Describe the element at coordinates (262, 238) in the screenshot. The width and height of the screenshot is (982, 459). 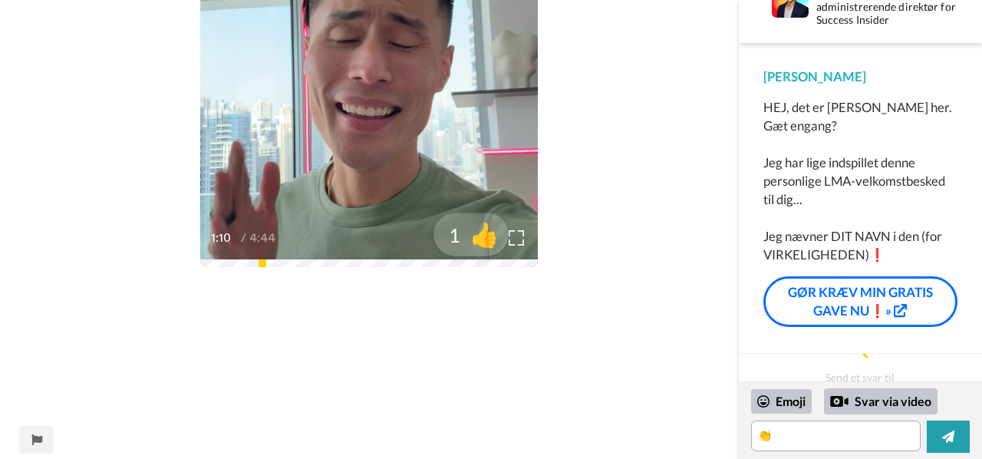
I see `font: 4:44` at that location.